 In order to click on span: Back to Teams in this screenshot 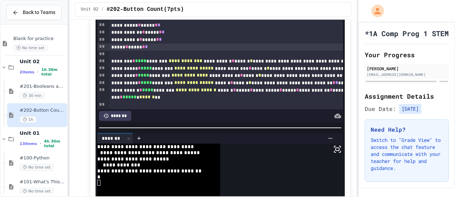, I will do `click(39, 12)`.